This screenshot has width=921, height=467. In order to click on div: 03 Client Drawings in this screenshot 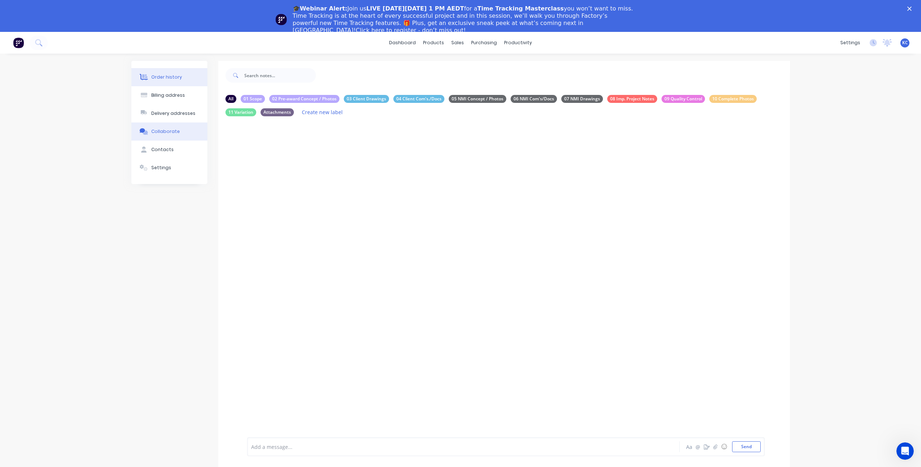, I will do `click(366, 99)`.